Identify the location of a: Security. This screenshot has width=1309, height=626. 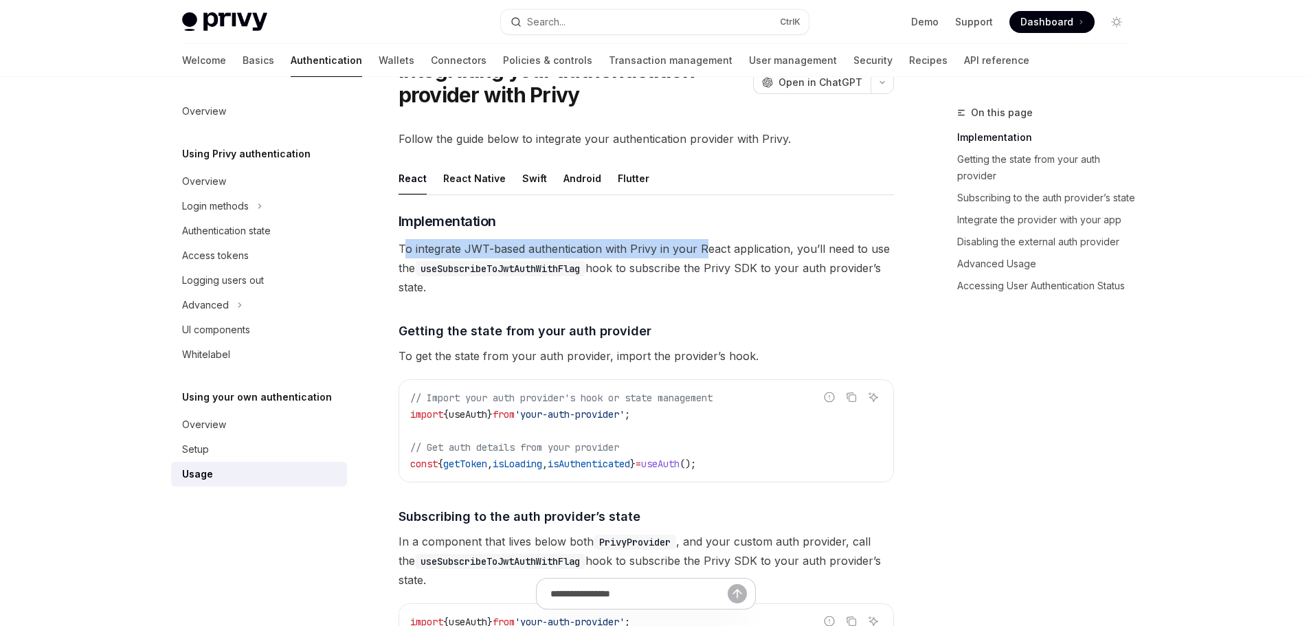
(873, 60).